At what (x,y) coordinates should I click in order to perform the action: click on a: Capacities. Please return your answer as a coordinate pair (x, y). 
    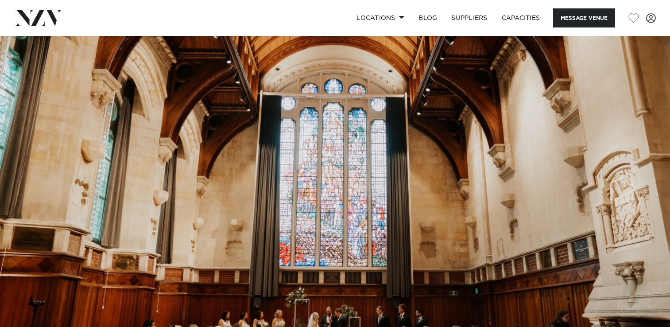
    Looking at the image, I should click on (521, 18).